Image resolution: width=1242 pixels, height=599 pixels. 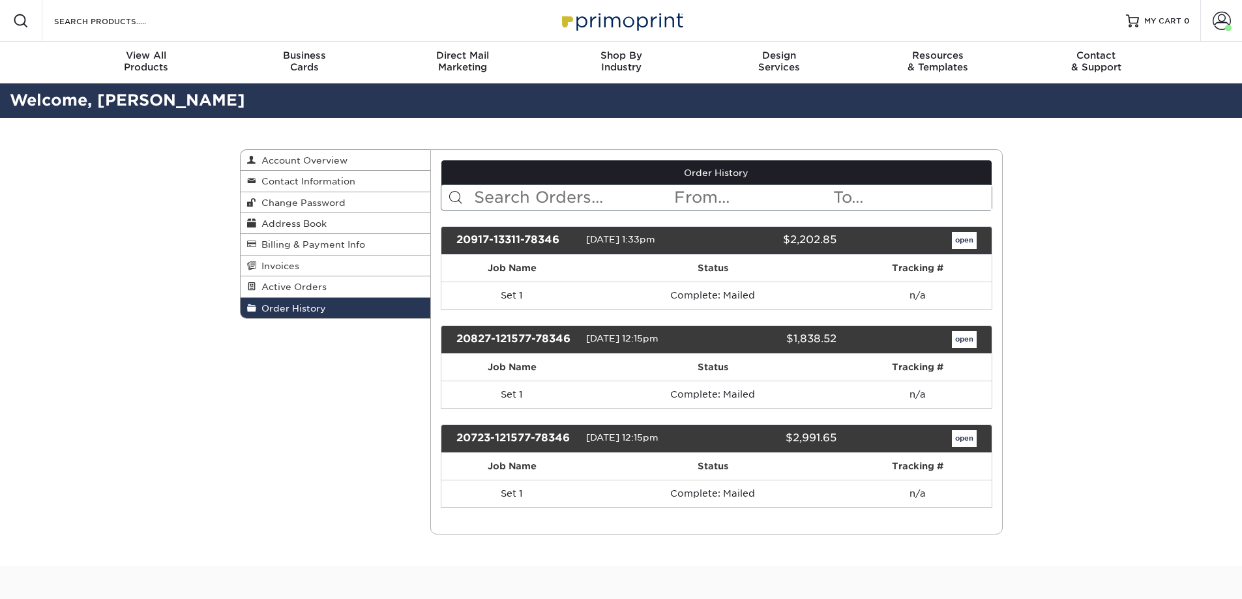 What do you see at coordinates (1162, 21) in the screenshot?
I see `span: MY CART` at bounding box center [1162, 21].